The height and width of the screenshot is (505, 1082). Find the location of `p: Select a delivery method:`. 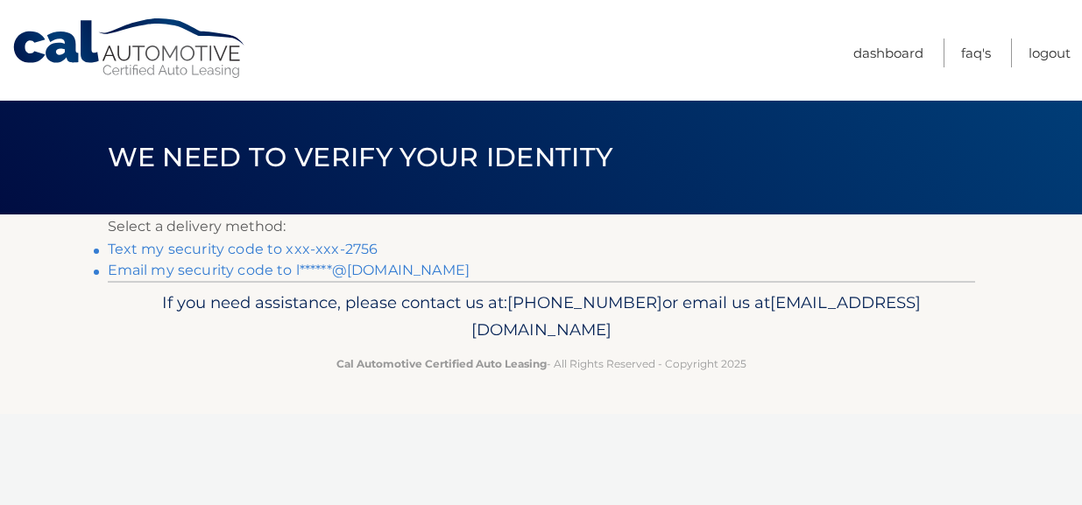

p: Select a delivery method: is located at coordinates (541, 227).